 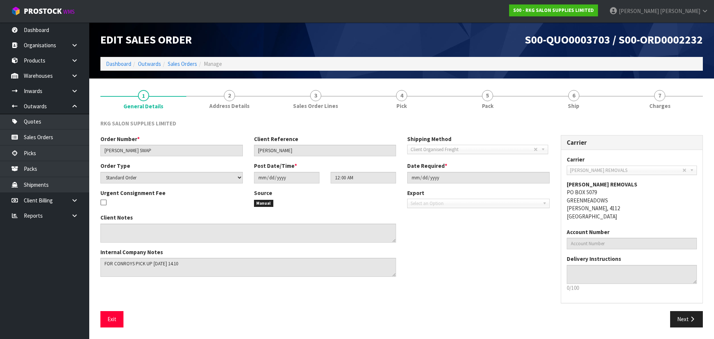 I want to click on span: Ship, so click(x=573, y=106).